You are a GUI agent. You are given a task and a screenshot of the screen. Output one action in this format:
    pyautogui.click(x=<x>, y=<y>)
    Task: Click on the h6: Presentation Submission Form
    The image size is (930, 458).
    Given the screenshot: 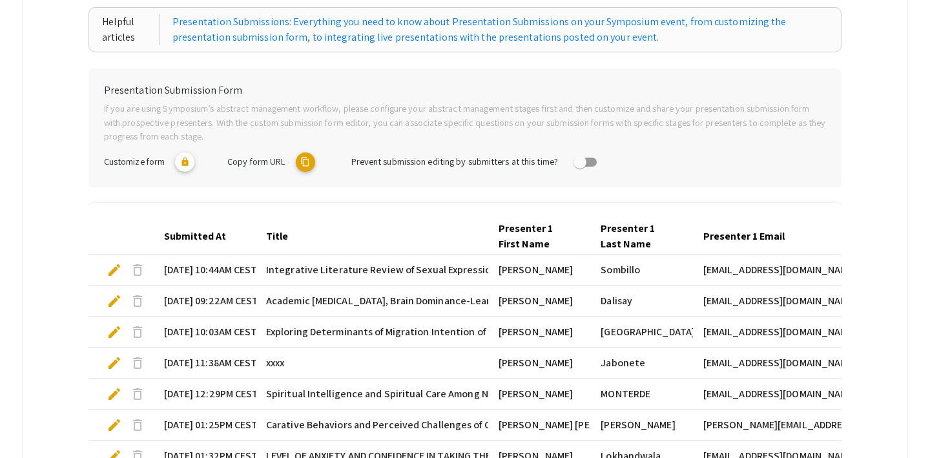 What is the action you would take?
    pyautogui.click(x=465, y=90)
    